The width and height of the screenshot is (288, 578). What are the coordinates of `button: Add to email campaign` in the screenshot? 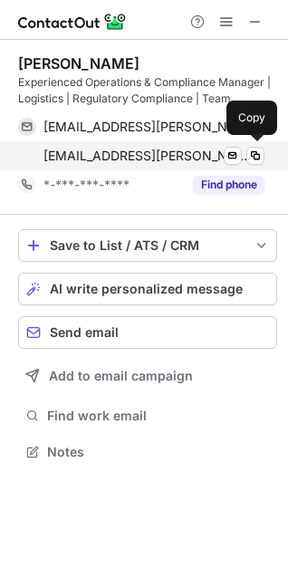 It's located at (148, 376).